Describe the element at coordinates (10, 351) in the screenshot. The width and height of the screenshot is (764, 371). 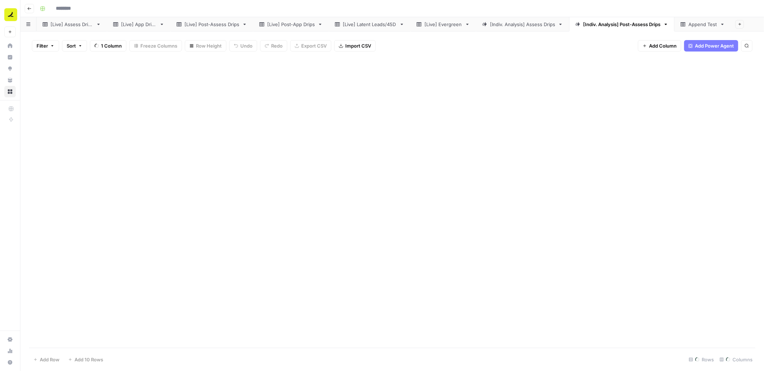
I see `a: Usage` at that location.